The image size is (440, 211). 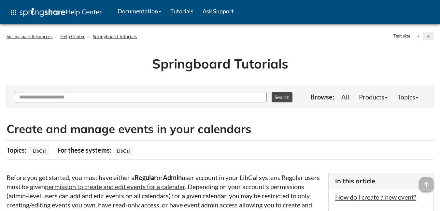 What do you see at coordinates (218, 11) in the screenshot?
I see `a: Ask Support` at bounding box center [218, 11].